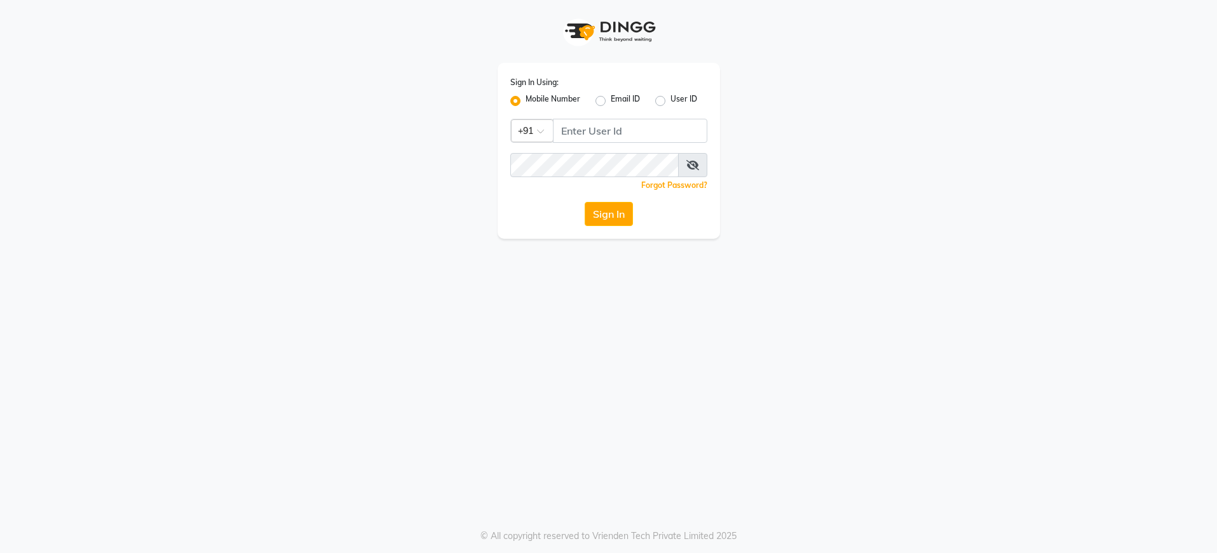 This screenshot has height=553, width=1217. I want to click on a: Forgot Password?, so click(674, 185).